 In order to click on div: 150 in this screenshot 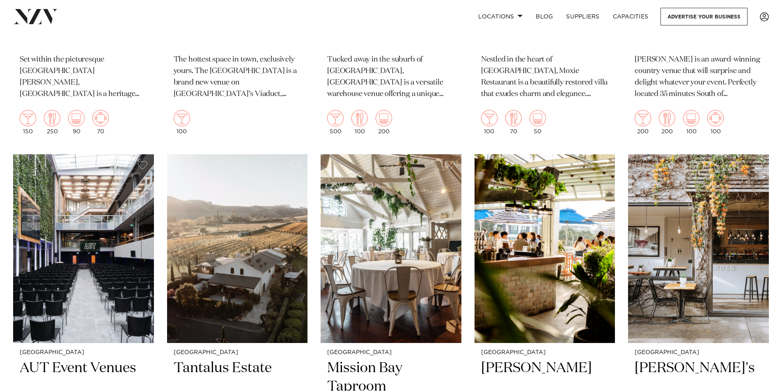, I will do `click(28, 122)`.